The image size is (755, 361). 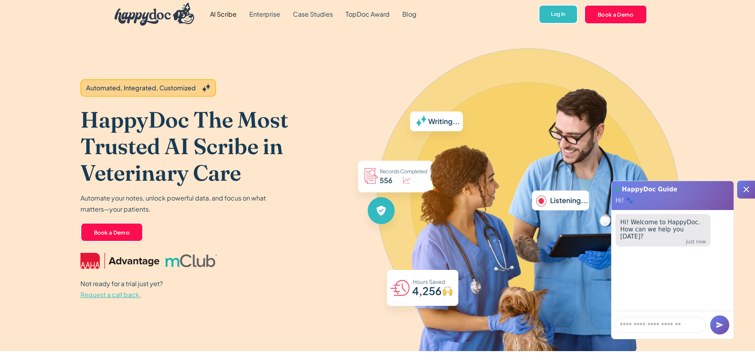 What do you see at coordinates (206, 88) in the screenshot?
I see `img: Grey sparkles.` at bounding box center [206, 88].